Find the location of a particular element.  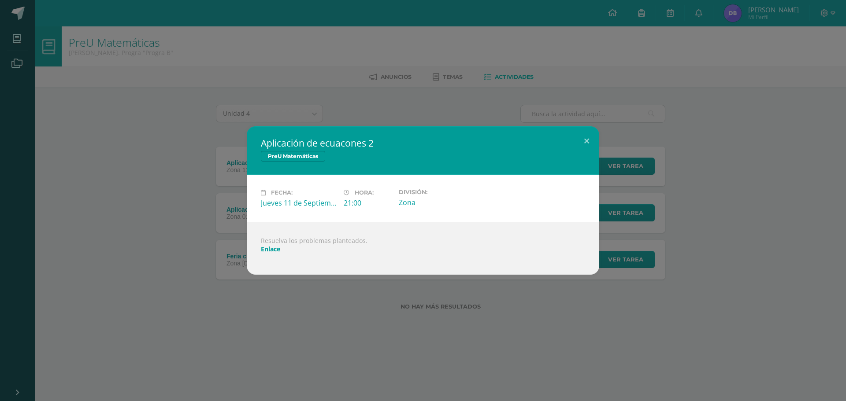

label: División: is located at coordinates (436, 192).